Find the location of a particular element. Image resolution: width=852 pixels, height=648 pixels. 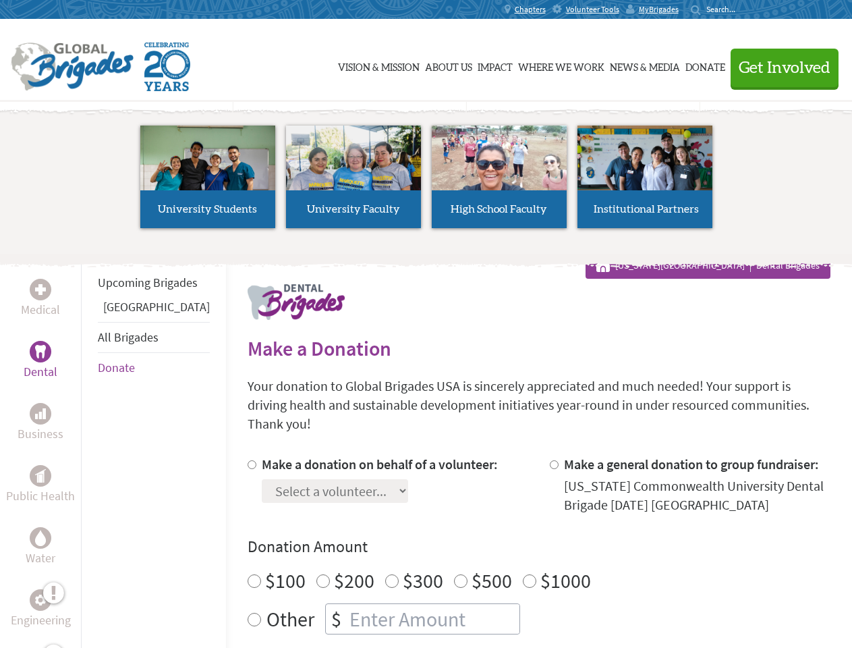

div: Dental is located at coordinates (40, 352).